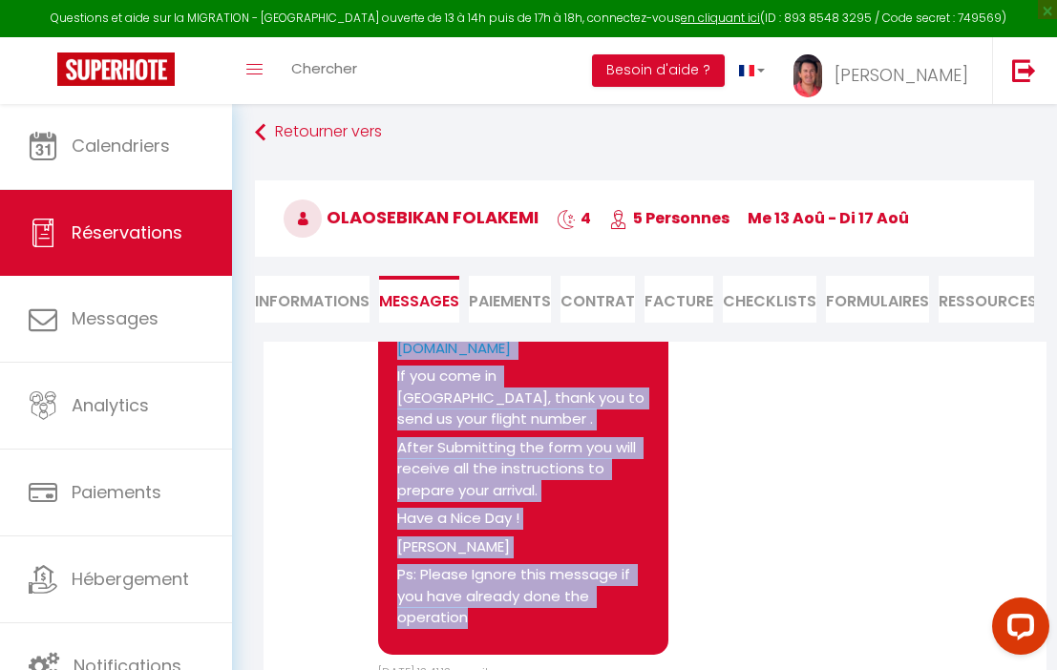  Describe the element at coordinates (127, 232) in the screenshot. I see `span: Réservations` at that location.